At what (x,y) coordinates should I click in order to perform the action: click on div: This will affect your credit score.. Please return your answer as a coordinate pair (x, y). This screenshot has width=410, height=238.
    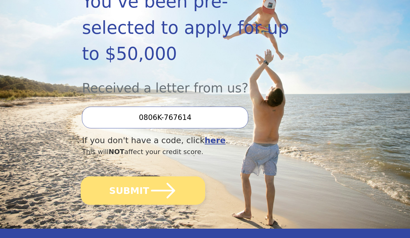
    Looking at the image, I should click on (187, 151).